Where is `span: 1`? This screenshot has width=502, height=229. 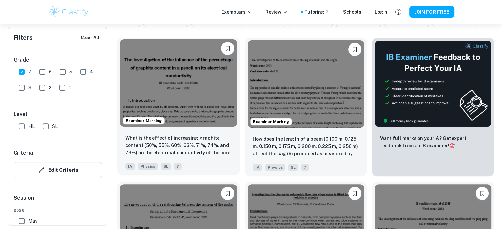
span: 1 is located at coordinates (70, 88).